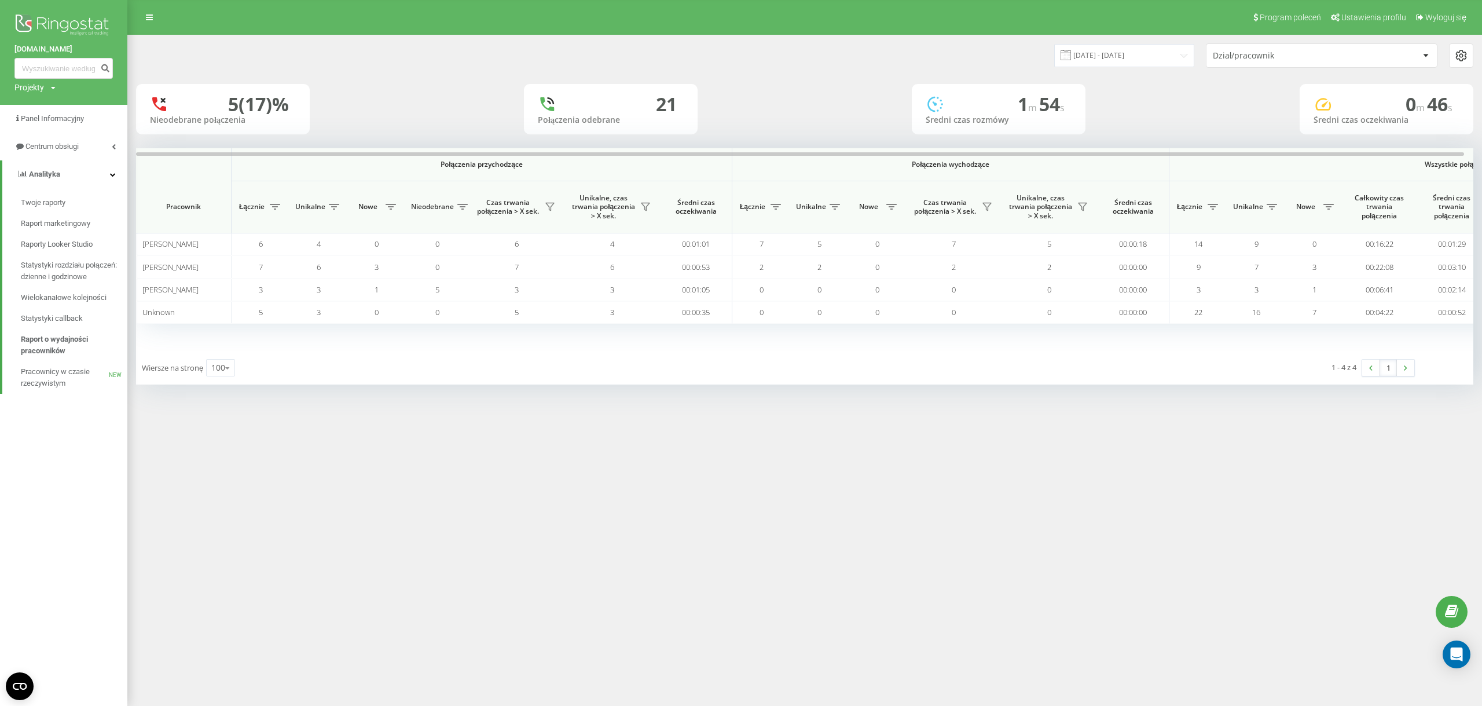 This screenshot has width=1482, height=706. What do you see at coordinates (696, 244) in the screenshot?
I see `td: 00:01:01` at bounding box center [696, 244].